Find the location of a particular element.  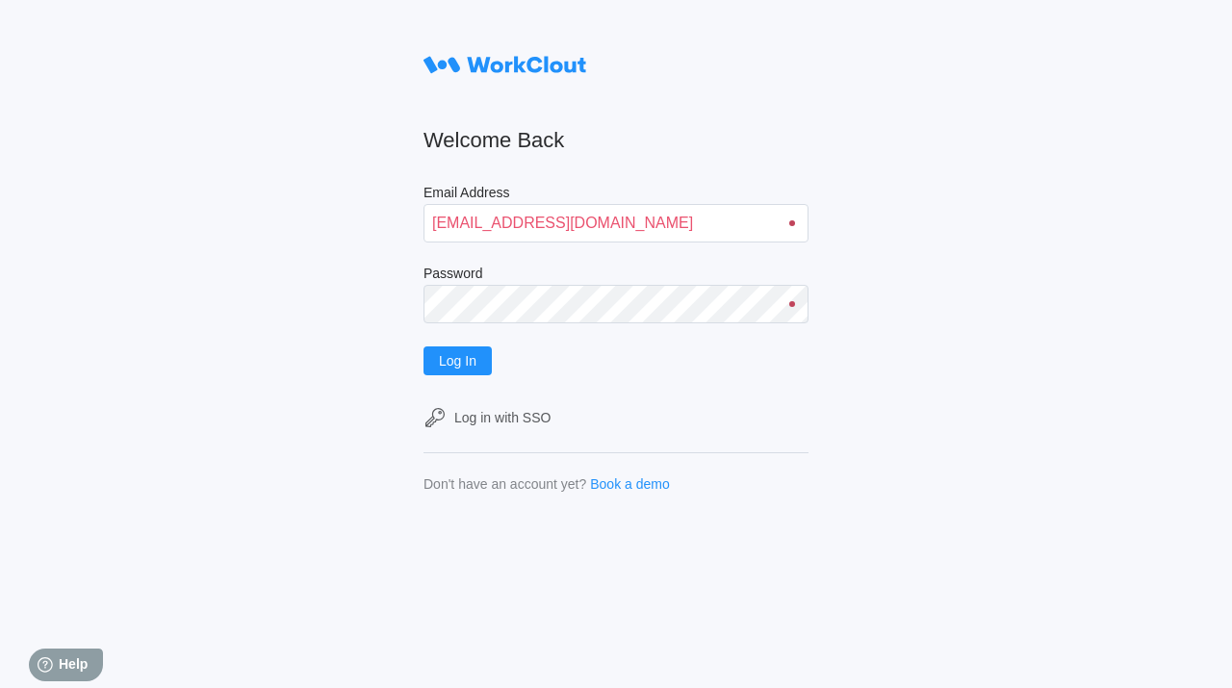

div: Don't have an account yet? is located at coordinates (504, 484).